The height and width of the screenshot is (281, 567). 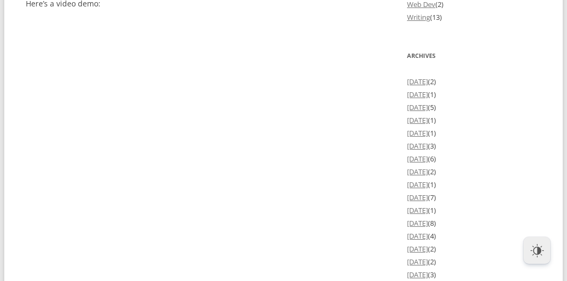 What do you see at coordinates (474, 197) in the screenshot?
I see `li: (7)` at bounding box center [474, 197].